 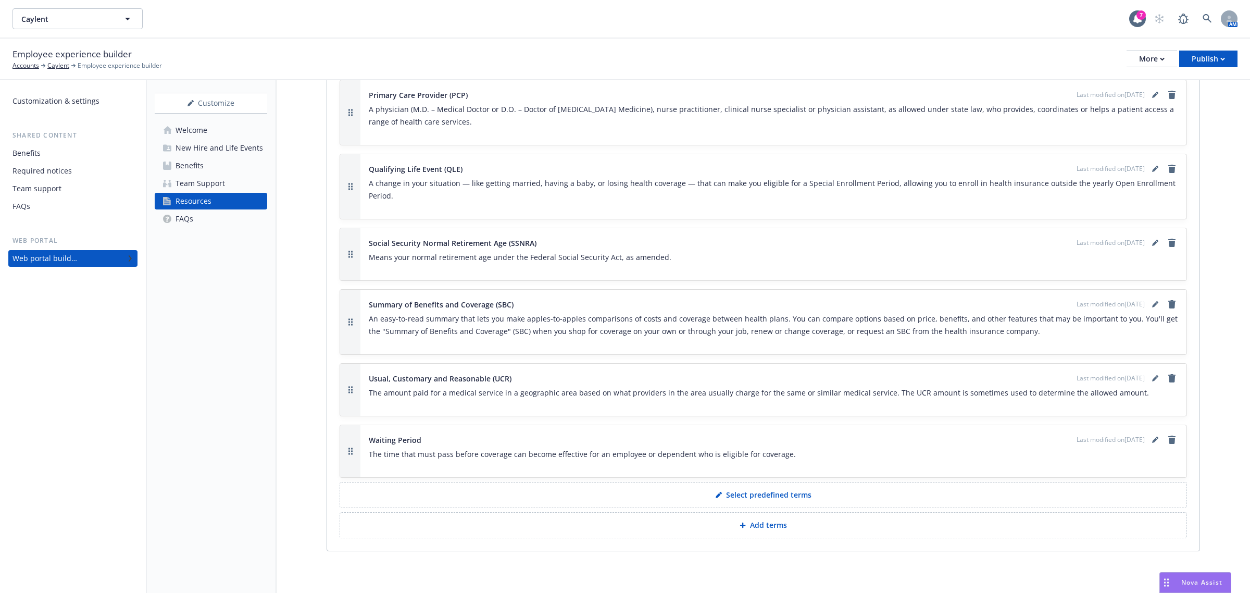 I want to click on a: Team support, so click(x=73, y=189).